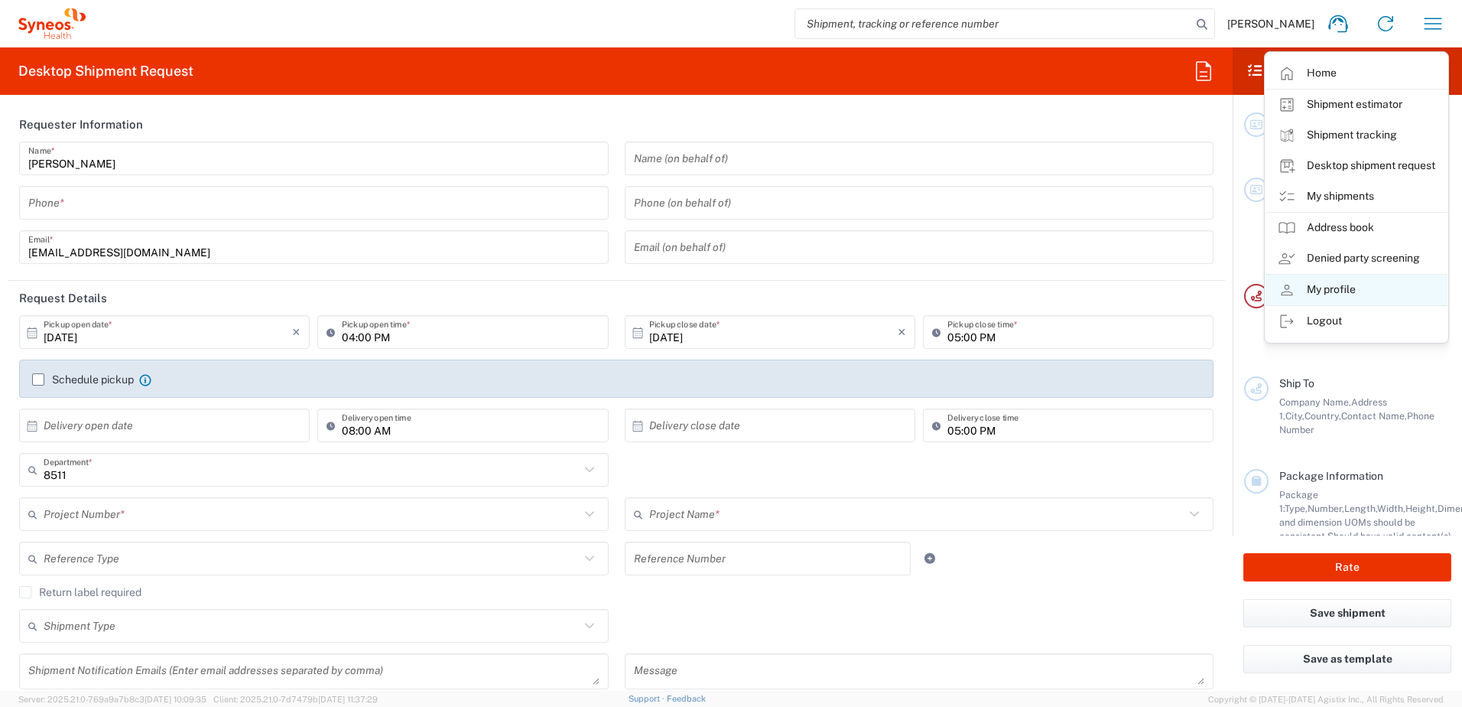 The width and height of the screenshot is (1462, 707). What do you see at coordinates (686, 698) in the screenshot?
I see `a: Feedback` at bounding box center [686, 698].